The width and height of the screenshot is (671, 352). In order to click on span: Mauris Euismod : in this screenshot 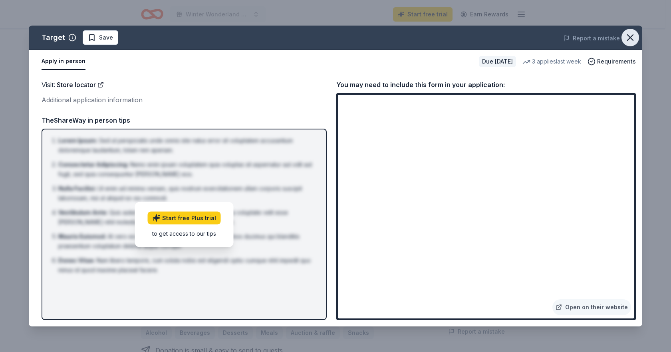, I will do `click(82, 236)`.